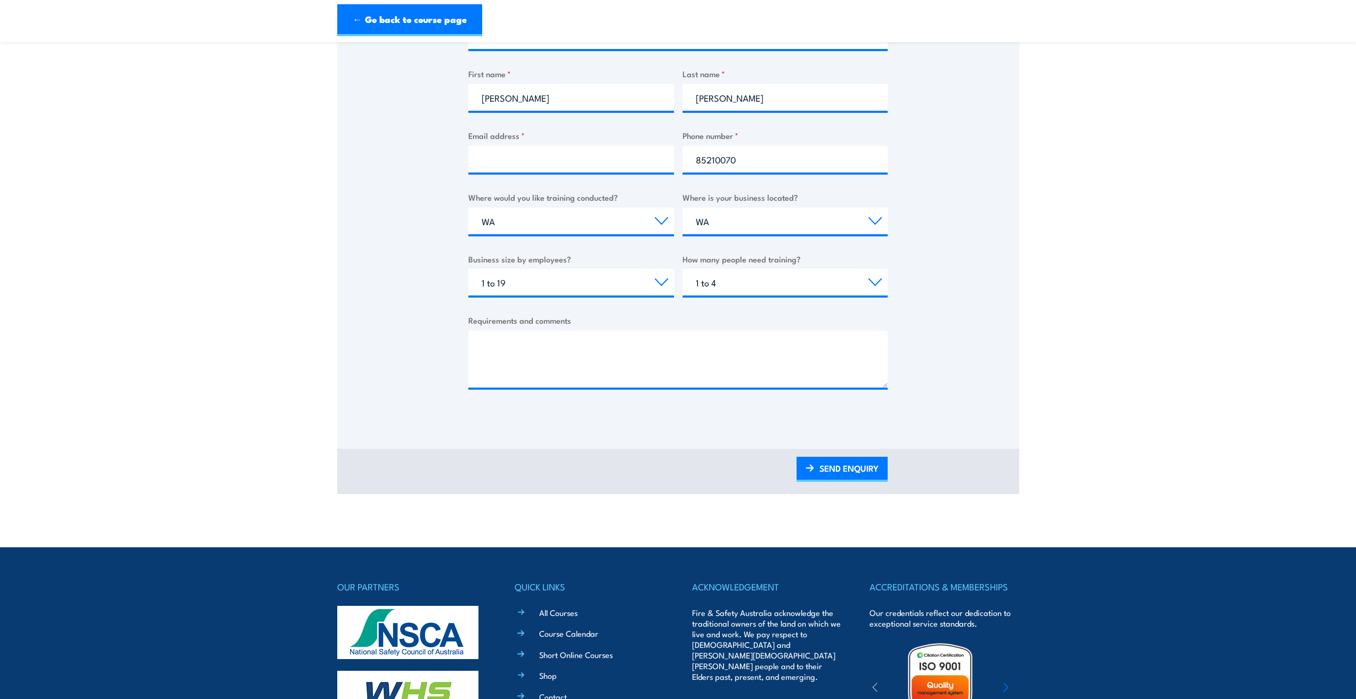  What do you see at coordinates (568, 633) in the screenshot?
I see `a: Course Calendar` at bounding box center [568, 633].